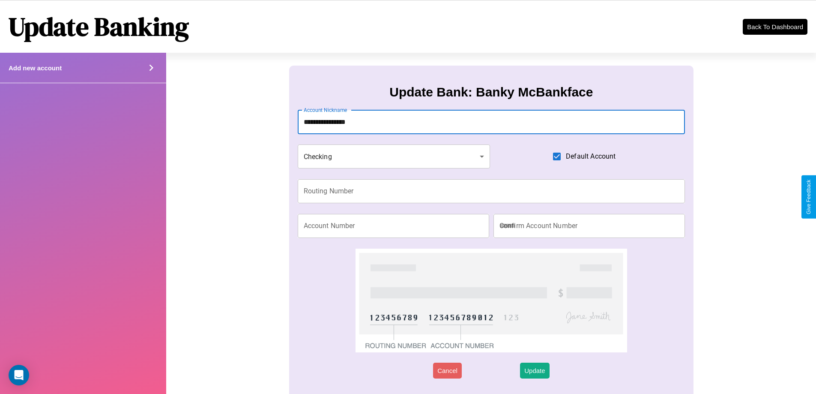 Image resolution: width=816 pixels, height=394 pixels. Describe the element at coordinates (394, 156) in the screenshot. I see `div: Checking` at that location.